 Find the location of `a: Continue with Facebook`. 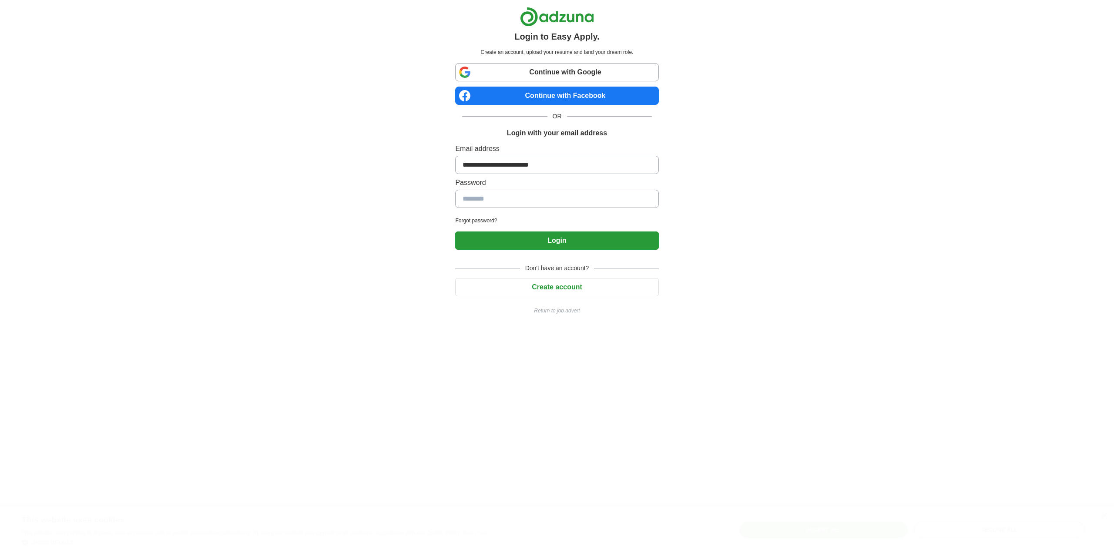

a: Continue with Facebook is located at coordinates (556, 96).